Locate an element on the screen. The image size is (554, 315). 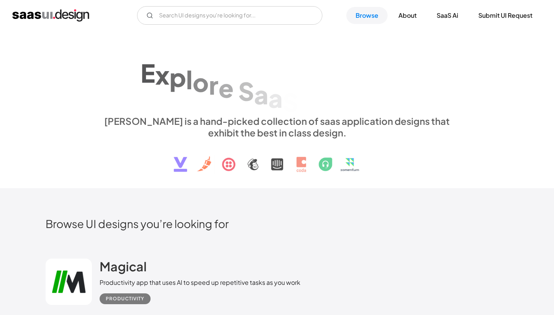
a: Magical is located at coordinates (123, 268).